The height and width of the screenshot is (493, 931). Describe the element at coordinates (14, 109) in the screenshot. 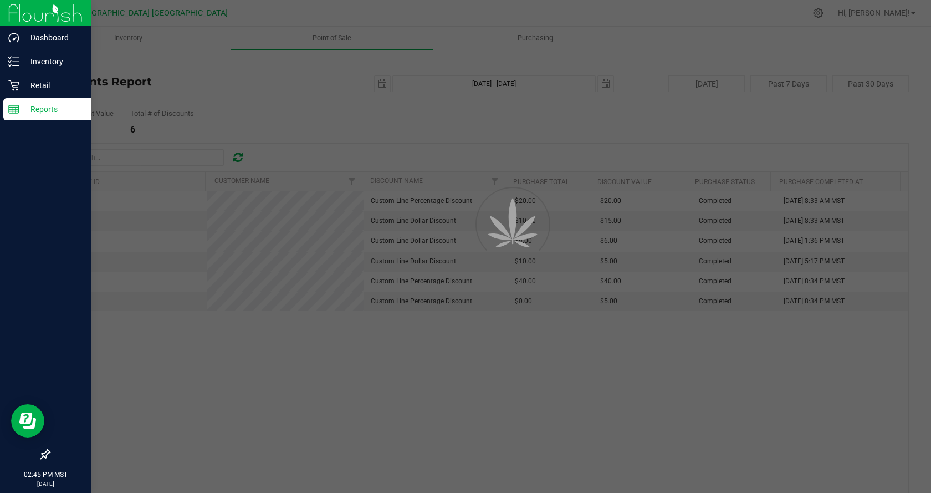

I see `inline-svg: Reports` at that location.